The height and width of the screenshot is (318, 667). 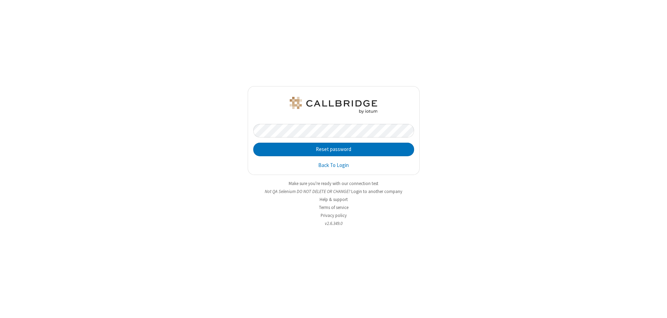 What do you see at coordinates (333, 199) in the screenshot?
I see `a: Help & support` at bounding box center [333, 199].